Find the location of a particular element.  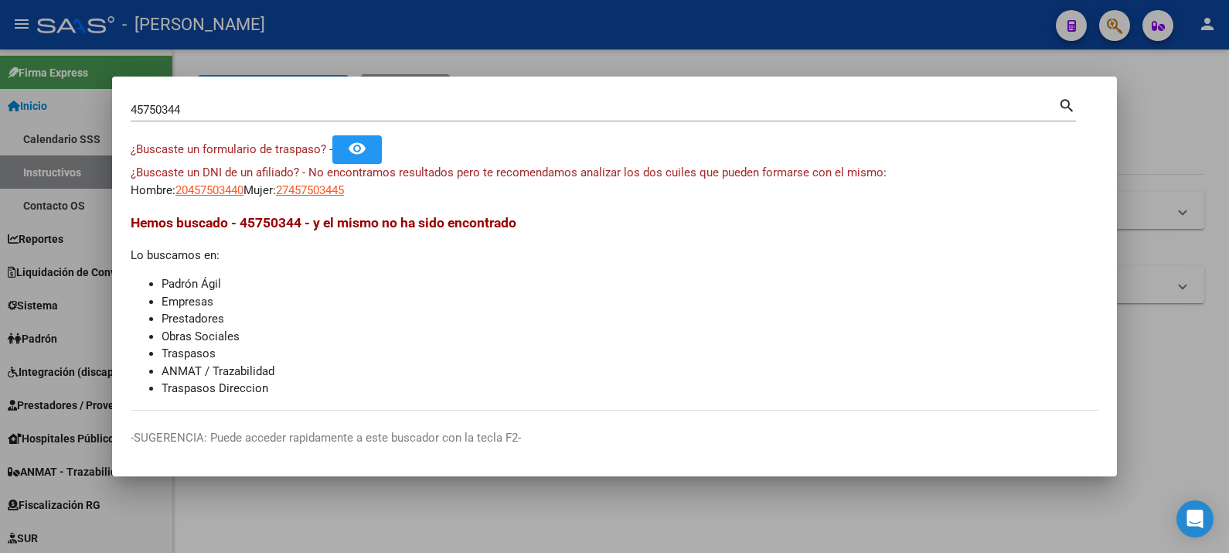

li: Padrón Ágil is located at coordinates (630, 284).